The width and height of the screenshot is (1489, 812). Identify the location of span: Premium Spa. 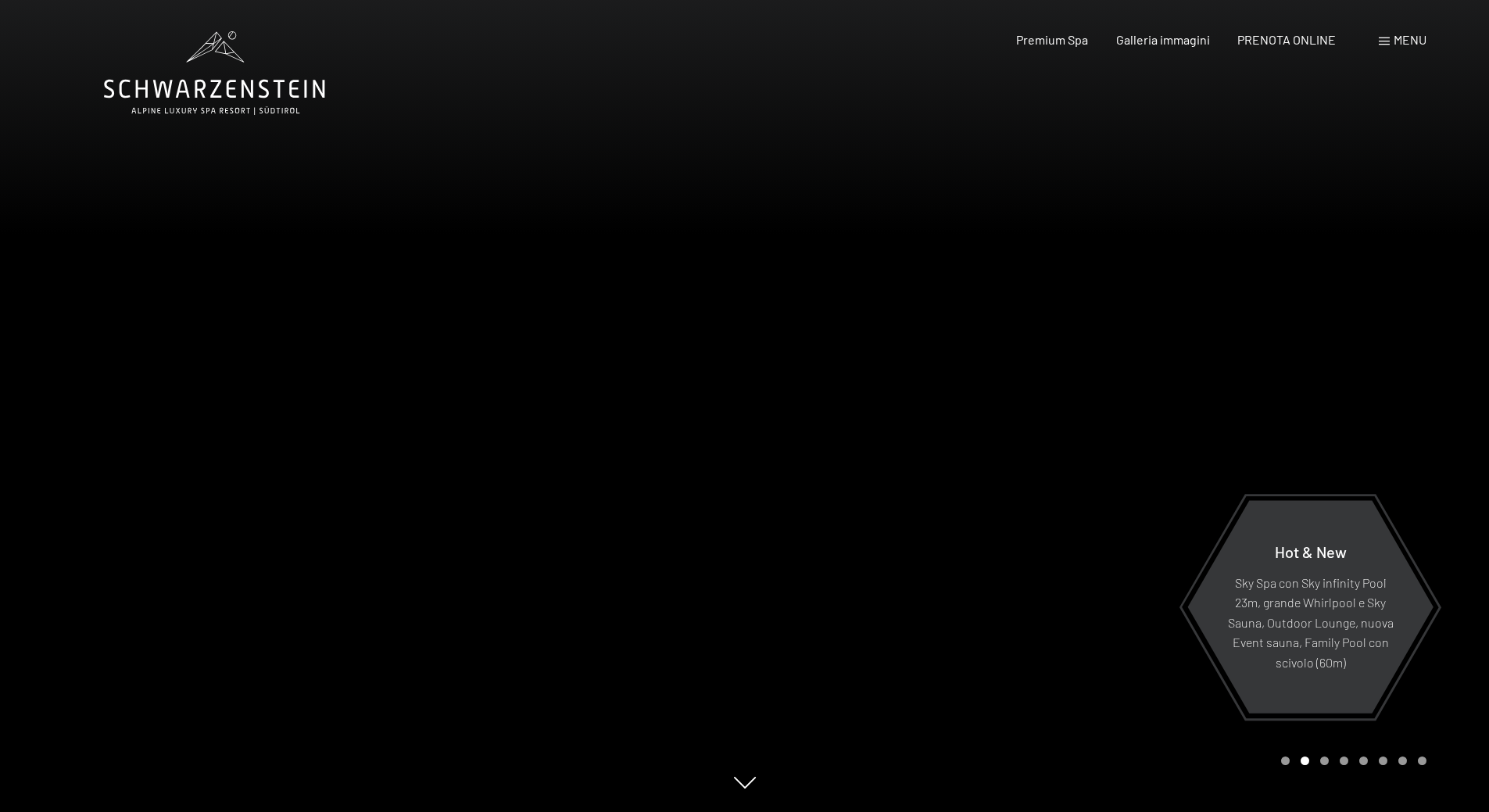
(1052, 39).